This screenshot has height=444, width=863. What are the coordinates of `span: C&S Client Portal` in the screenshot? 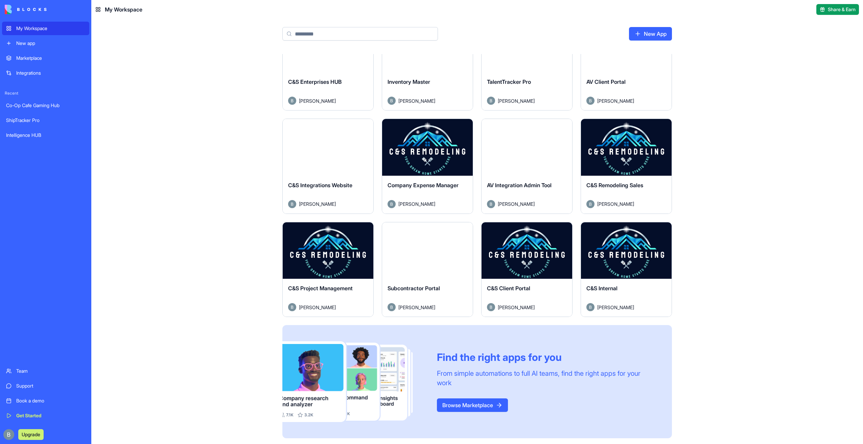 It's located at (509, 289).